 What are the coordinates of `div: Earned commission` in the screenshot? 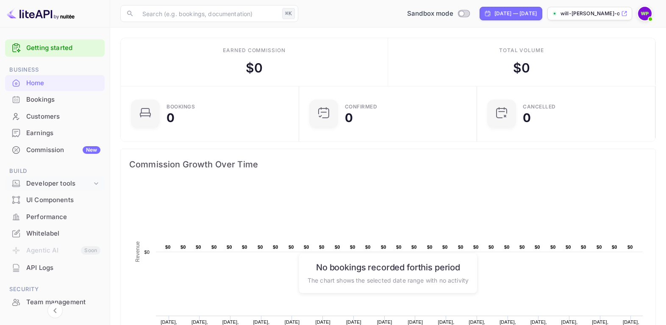 It's located at (254, 50).